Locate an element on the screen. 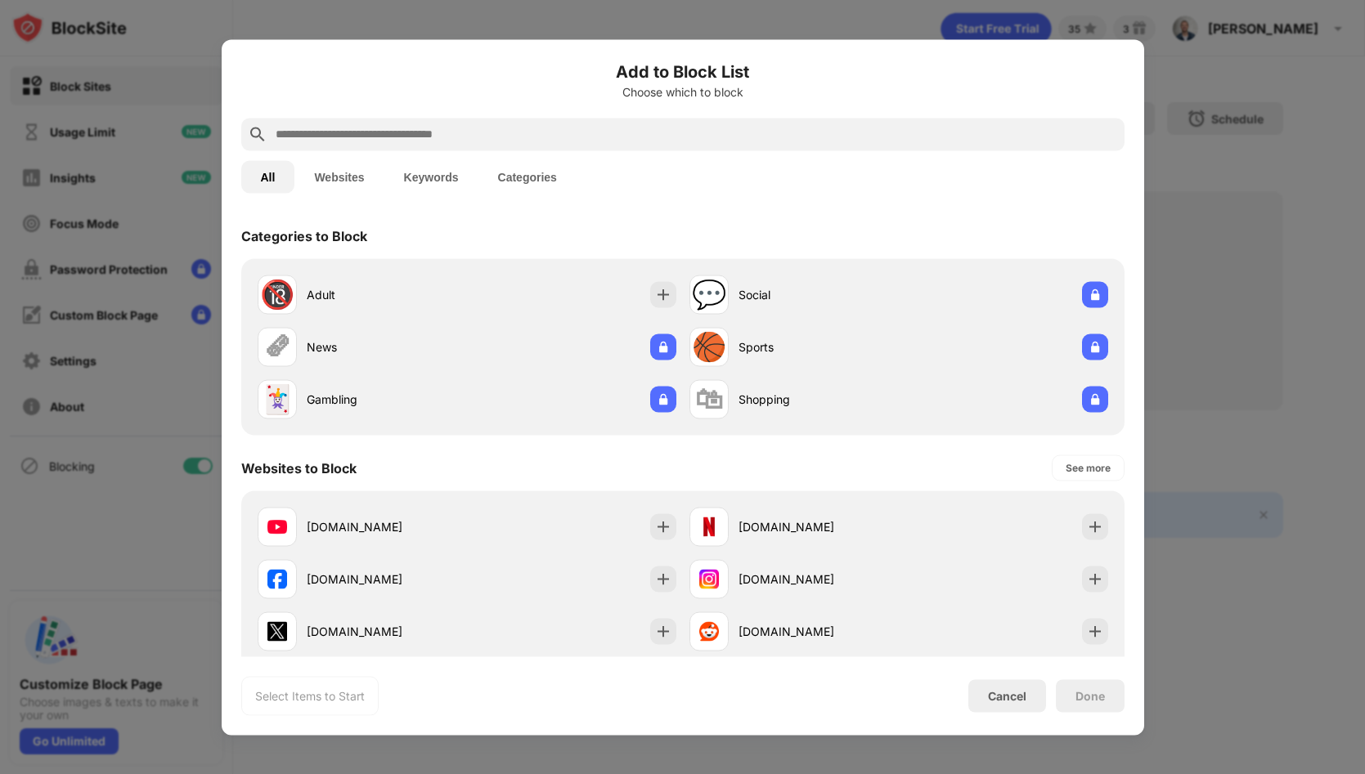 This screenshot has height=774, width=1365. div: Categories to Block is located at coordinates (304, 235).